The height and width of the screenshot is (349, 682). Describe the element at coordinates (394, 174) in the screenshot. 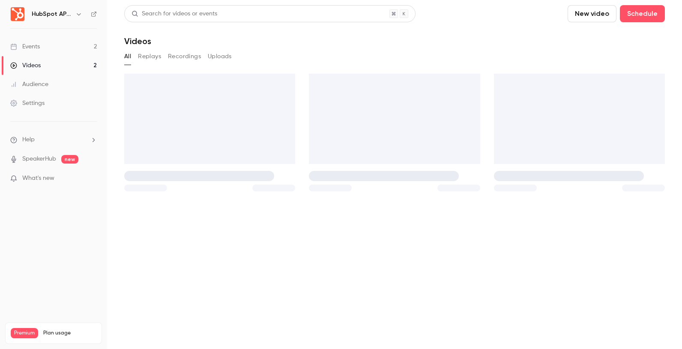

I see `section: Videos` at that location.